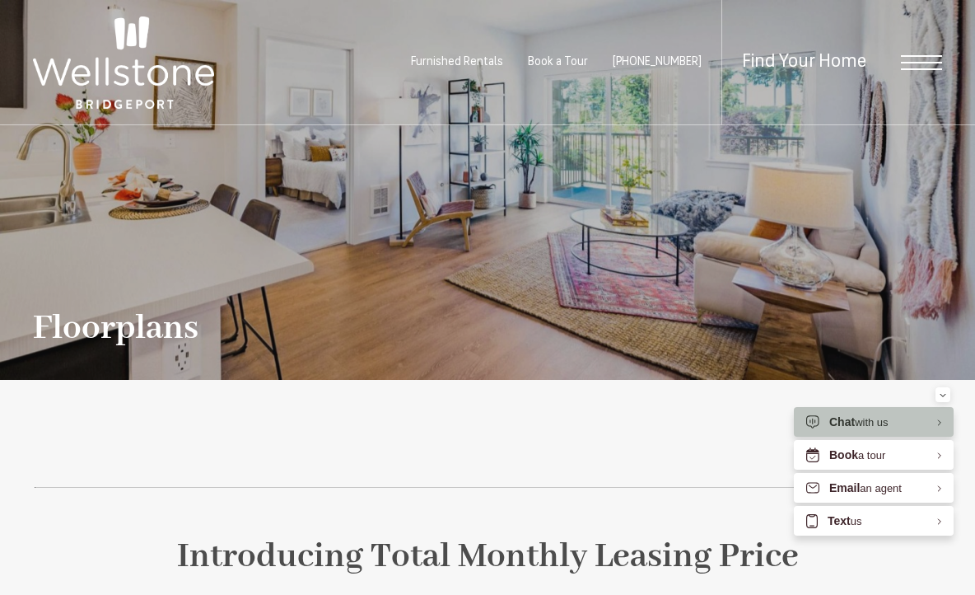 The height and width of the screenshot is (595, 975). I want to click on span: Furnished Rentals, so click(457, 62).